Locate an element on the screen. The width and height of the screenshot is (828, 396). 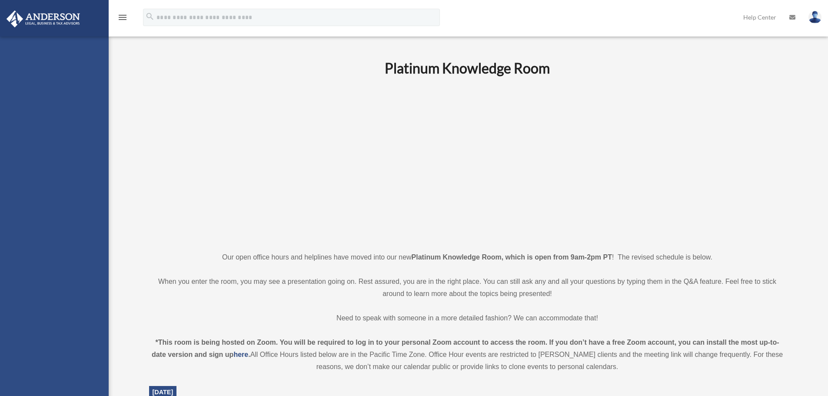
strong: here is located at coordinates (241, 354).